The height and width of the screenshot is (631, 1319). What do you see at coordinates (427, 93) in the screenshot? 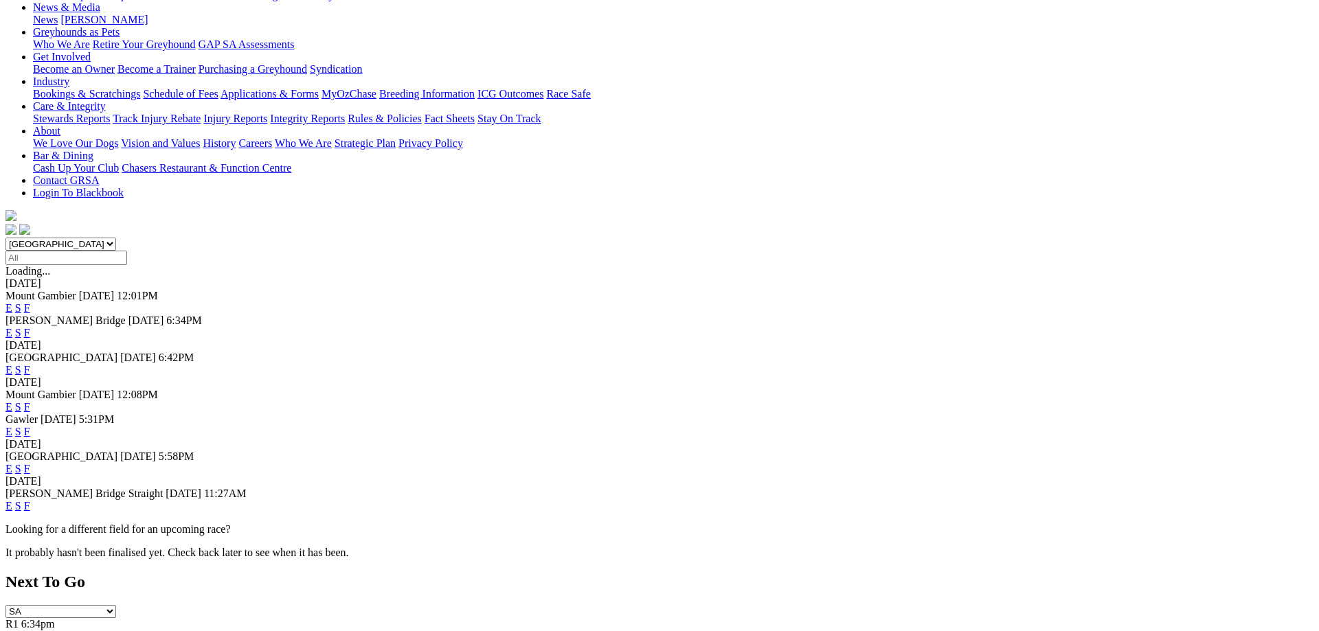
I see `a: Breeding Information` at bounding box center [427, 93].